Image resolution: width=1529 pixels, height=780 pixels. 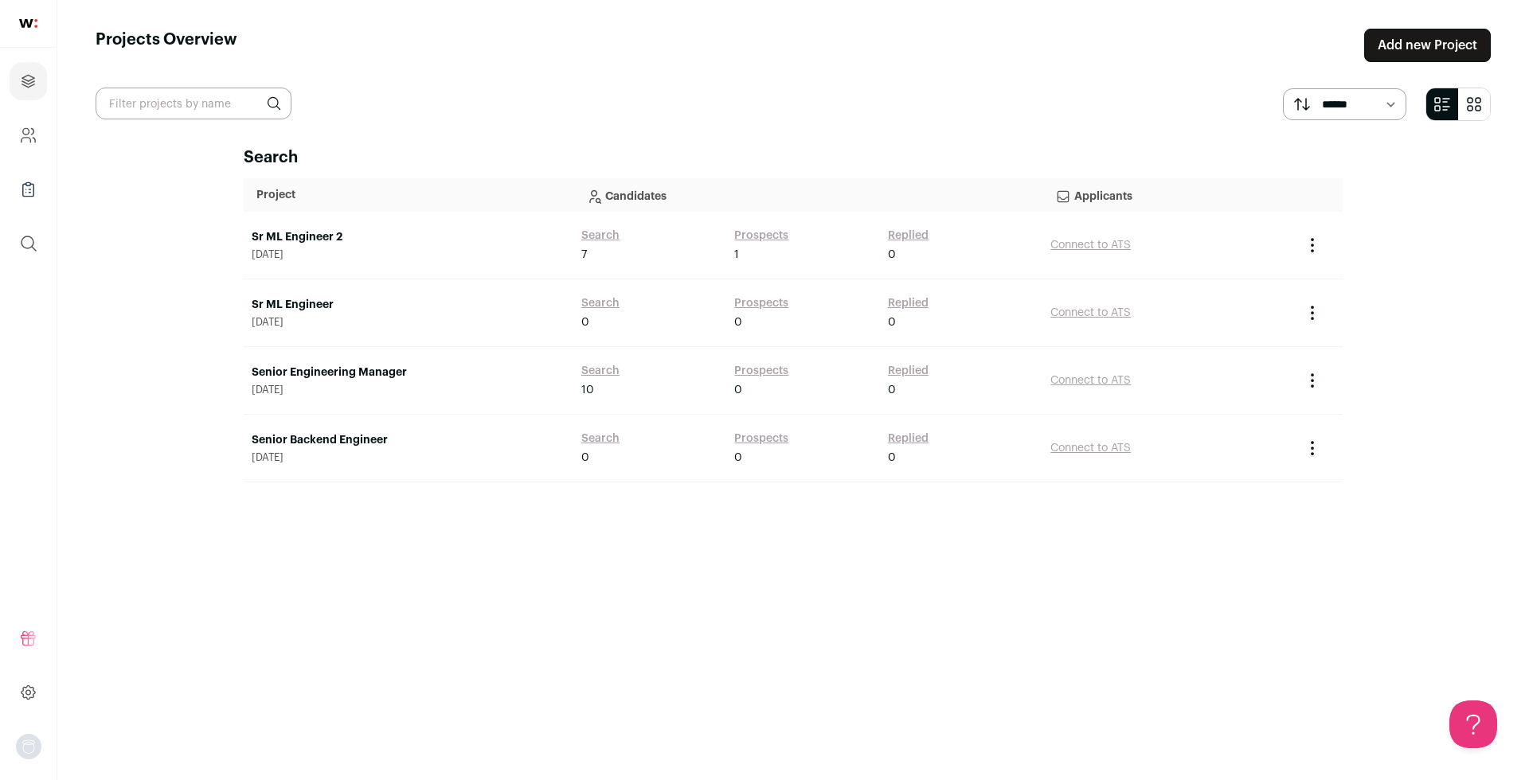 I want to click on h1: Projects Overview, so click(x=166, y=45).